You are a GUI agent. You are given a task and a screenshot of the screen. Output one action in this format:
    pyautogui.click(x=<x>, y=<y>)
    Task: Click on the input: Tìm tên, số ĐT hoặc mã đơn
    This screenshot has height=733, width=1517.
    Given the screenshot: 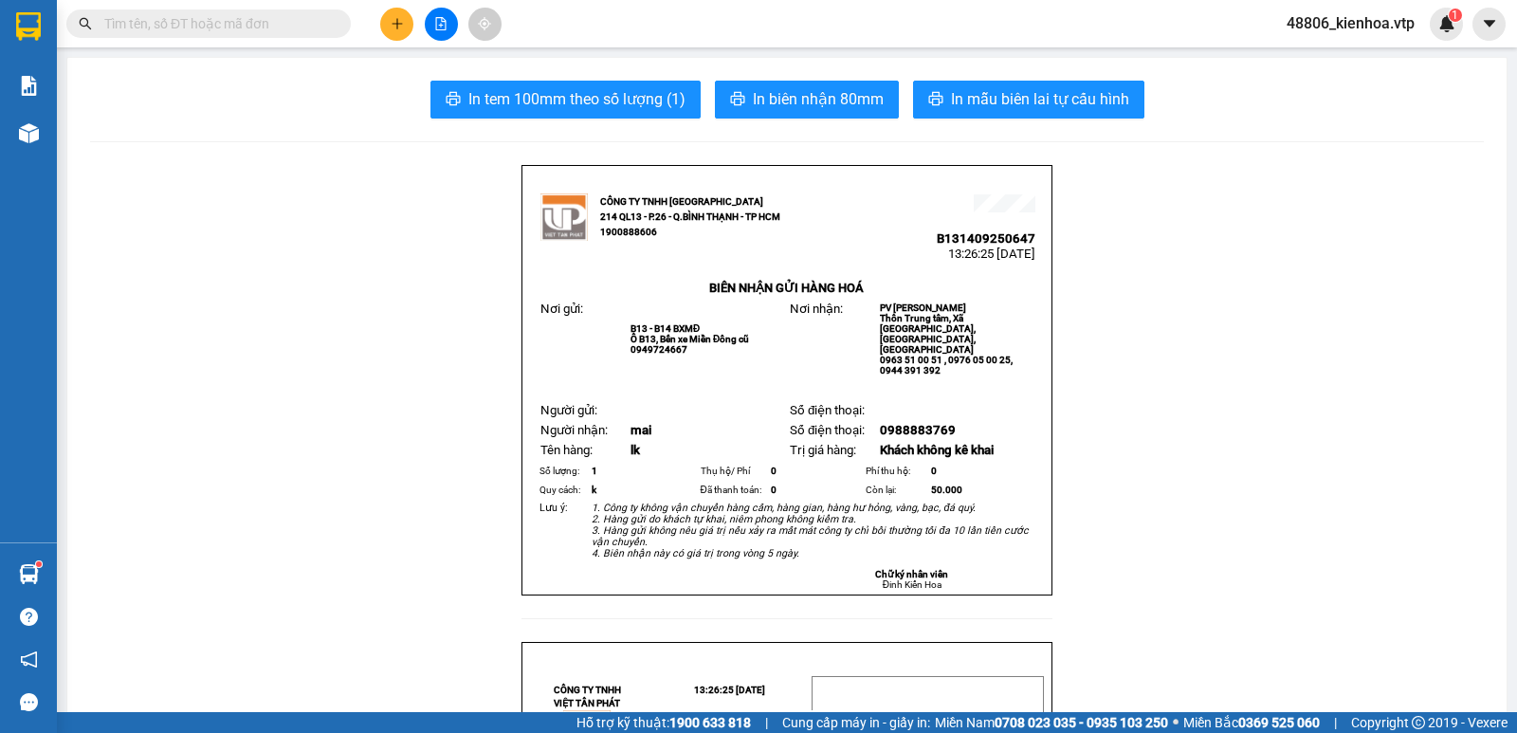 What is the action you would take?
    pyautogui.click(x=216, y=24)
    